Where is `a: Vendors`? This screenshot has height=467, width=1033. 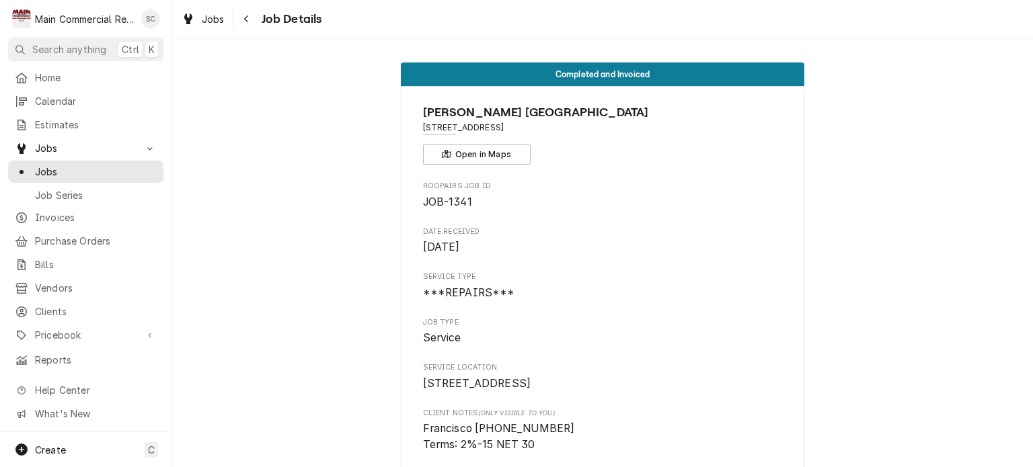
a: Vendors is located at coordinates (85, 288).